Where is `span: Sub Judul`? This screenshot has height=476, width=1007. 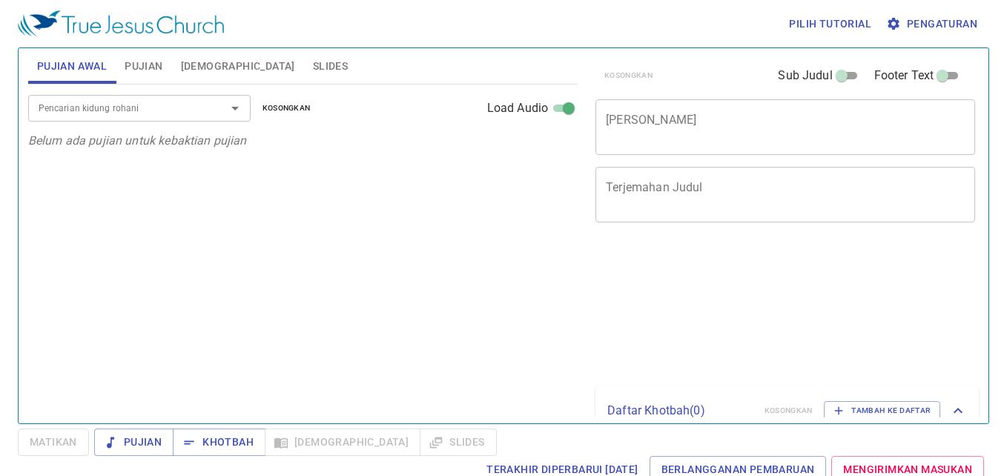
span: Sub Judul is located at coordinates (805, 76).